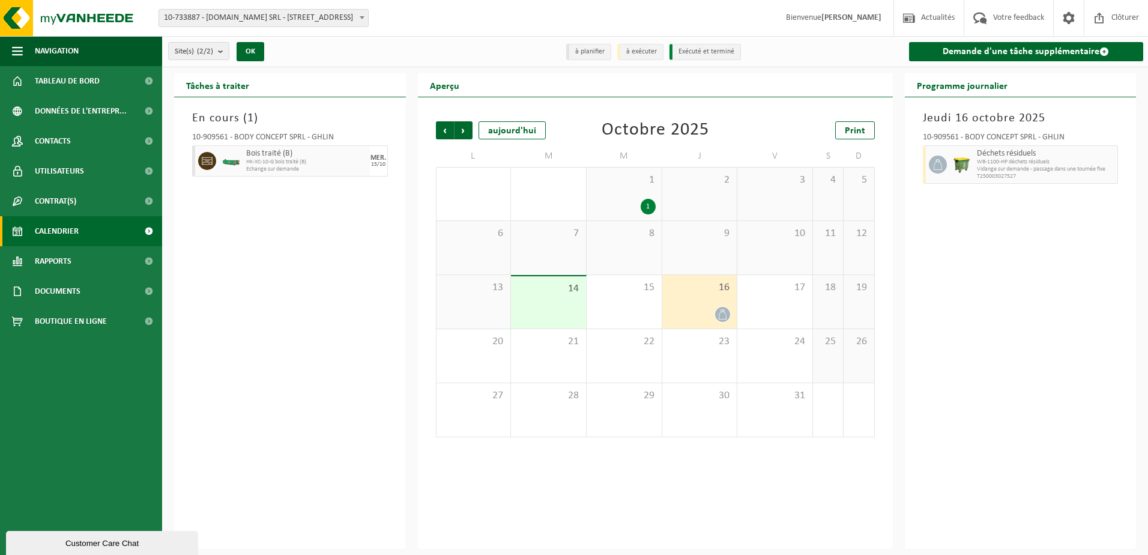 The height and width of the screenshot is (555, 1148). What do you see at coordinates (548, 234) in the screenshot?
I see `span: 7` at bounding box center [548, 234].